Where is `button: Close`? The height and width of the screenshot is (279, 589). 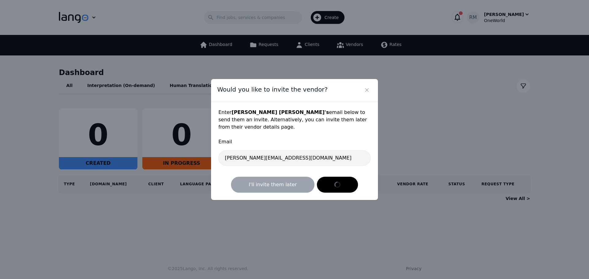
button: Close is located at coordinates (367, 90).